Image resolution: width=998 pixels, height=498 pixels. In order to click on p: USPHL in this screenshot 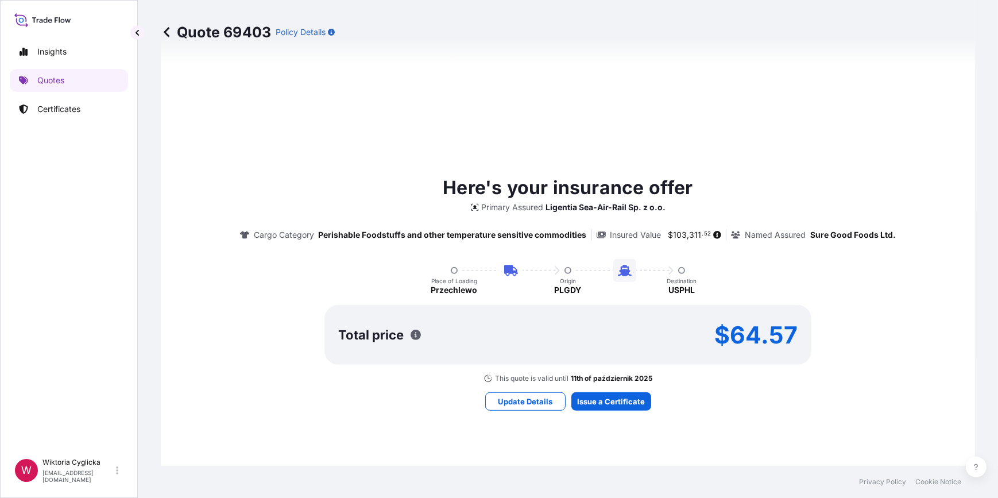, I will do `click(682, 290)`.